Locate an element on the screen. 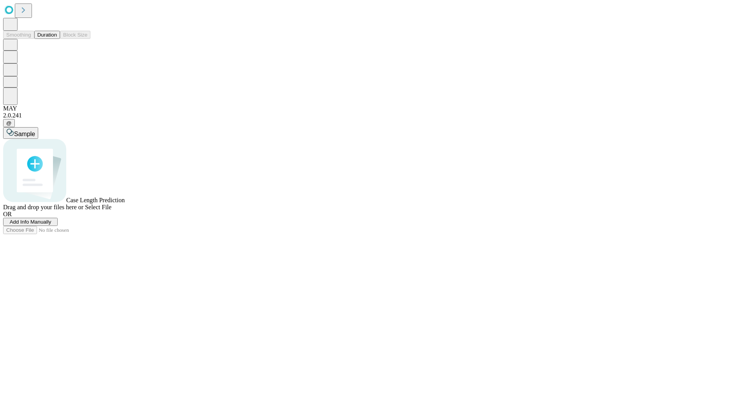 This screenshot has height=420, width=748. div: 2.0.241 is located at coordinates (374, 116).